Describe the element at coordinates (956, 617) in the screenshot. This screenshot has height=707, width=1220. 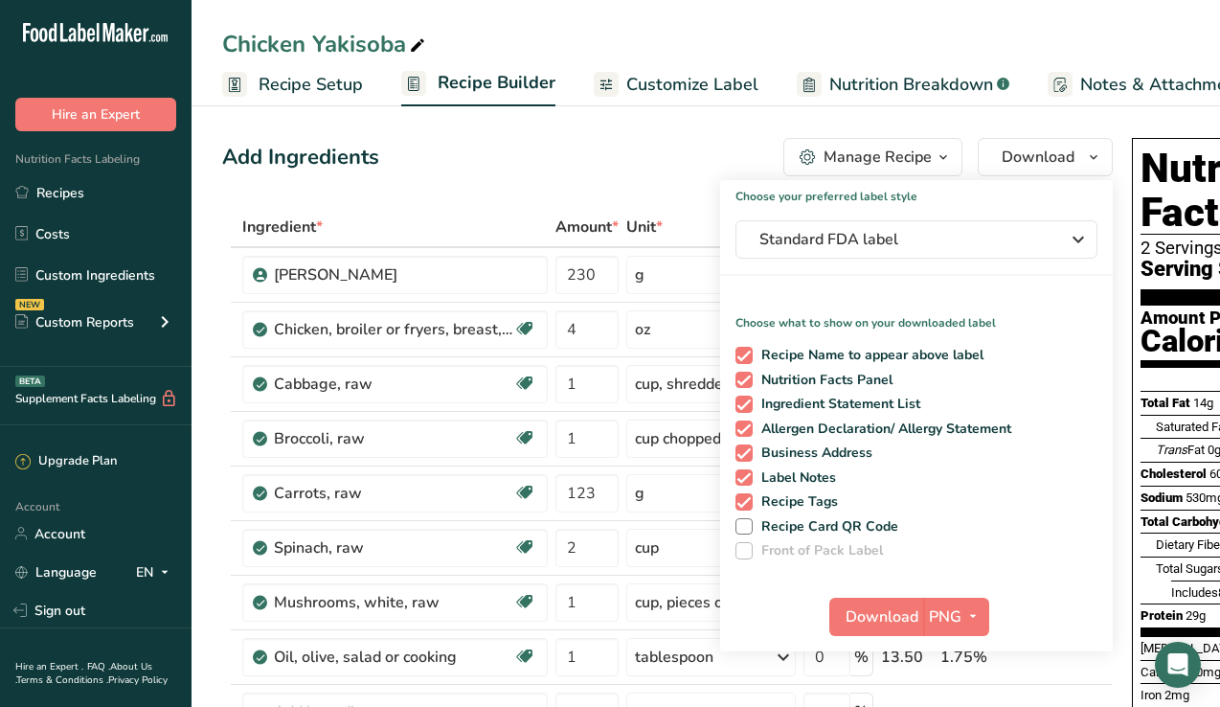
I see `button: PNG` at that location.